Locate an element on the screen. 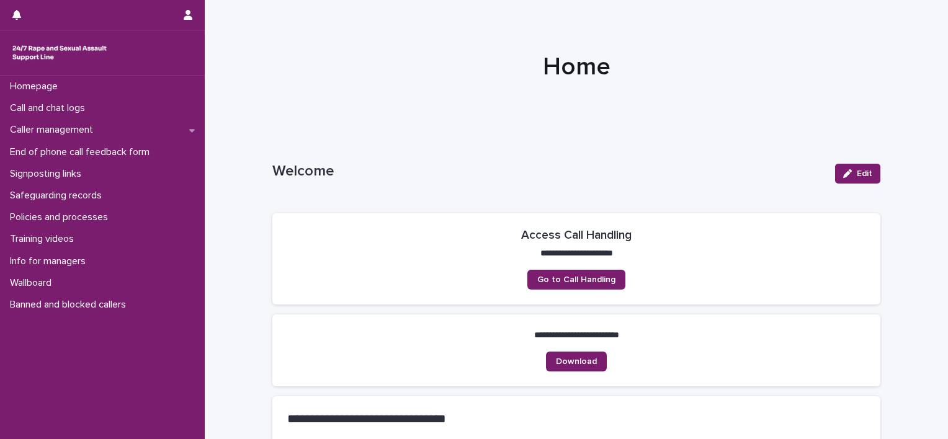  p: Signposting links is located at coordinates (48, 174).